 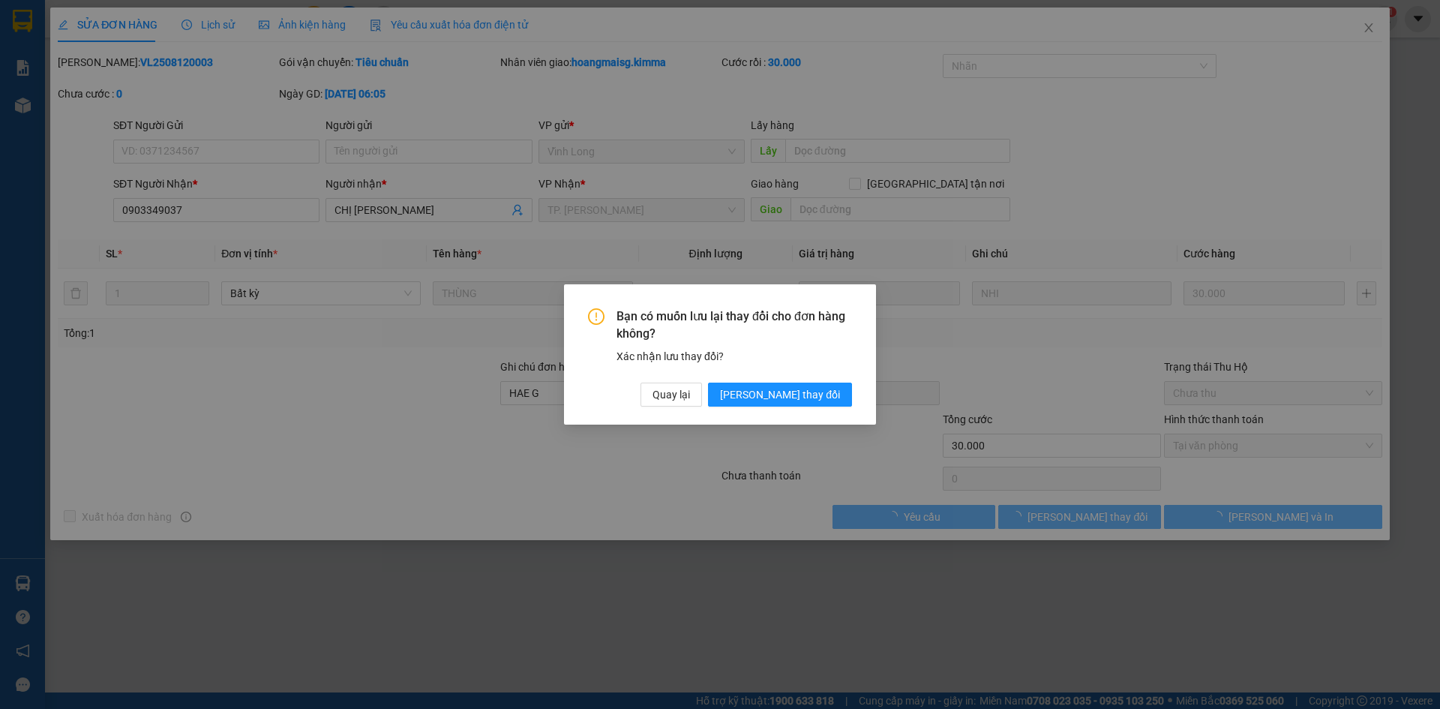 I want to click on div: Xác nhận lưu thay đổi?, so click(x=734, y=356).